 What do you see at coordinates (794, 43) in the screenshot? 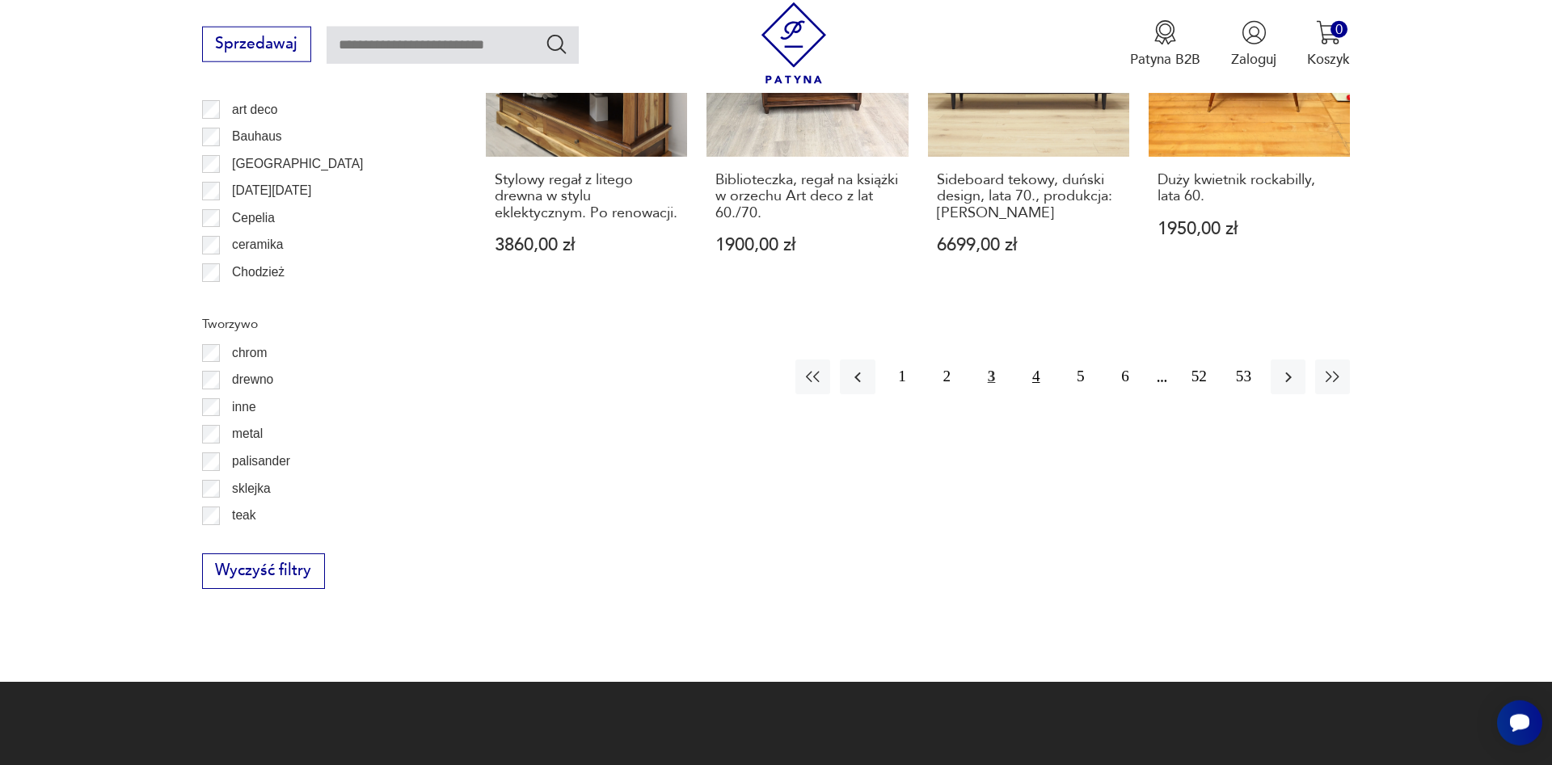
I see `img: Patyna - sklep z meblami i dekoracjami vintage` at bounding box center [794, 43].